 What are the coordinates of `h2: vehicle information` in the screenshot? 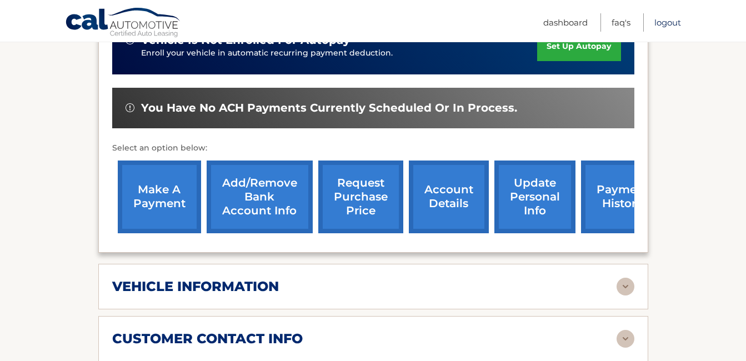 It's located at (195, 287).